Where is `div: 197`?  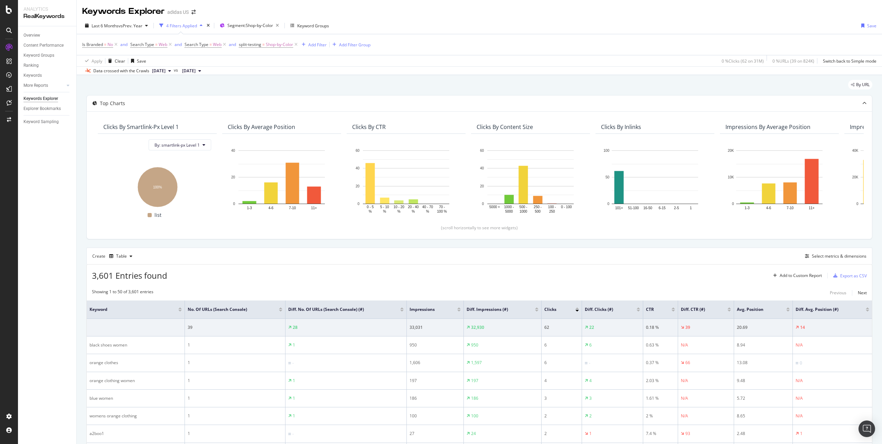
div: 197 is located at coordinates (474, 380).